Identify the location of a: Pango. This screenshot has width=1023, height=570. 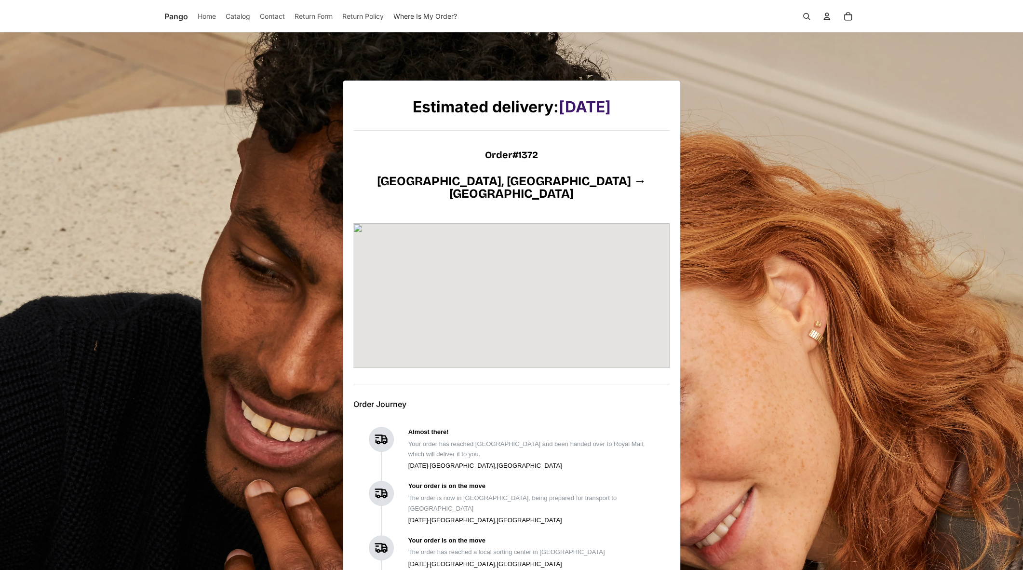
(176, 16).